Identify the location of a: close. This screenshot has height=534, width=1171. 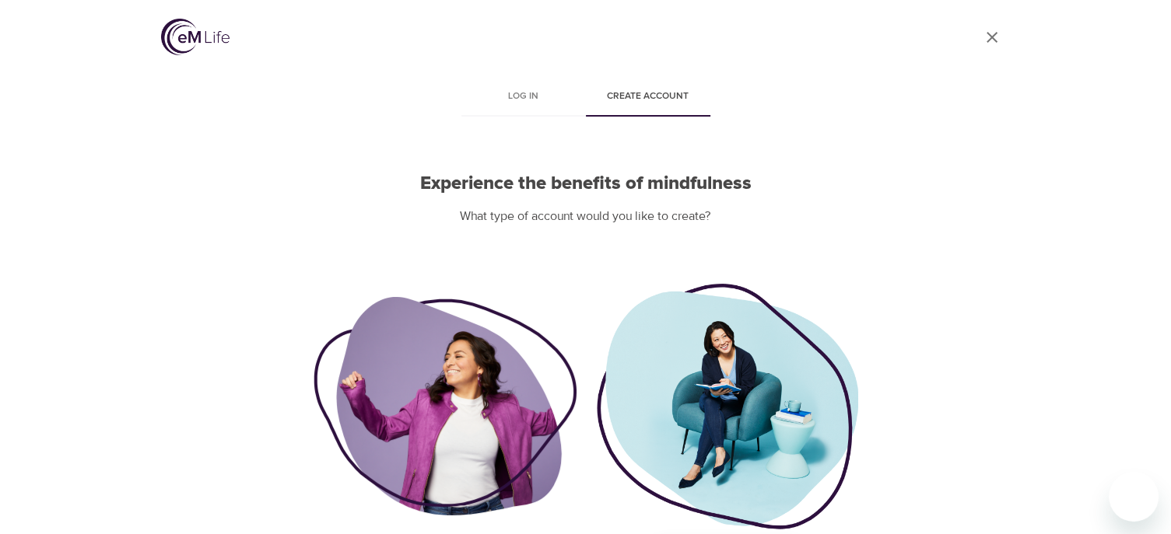
(992, 37).